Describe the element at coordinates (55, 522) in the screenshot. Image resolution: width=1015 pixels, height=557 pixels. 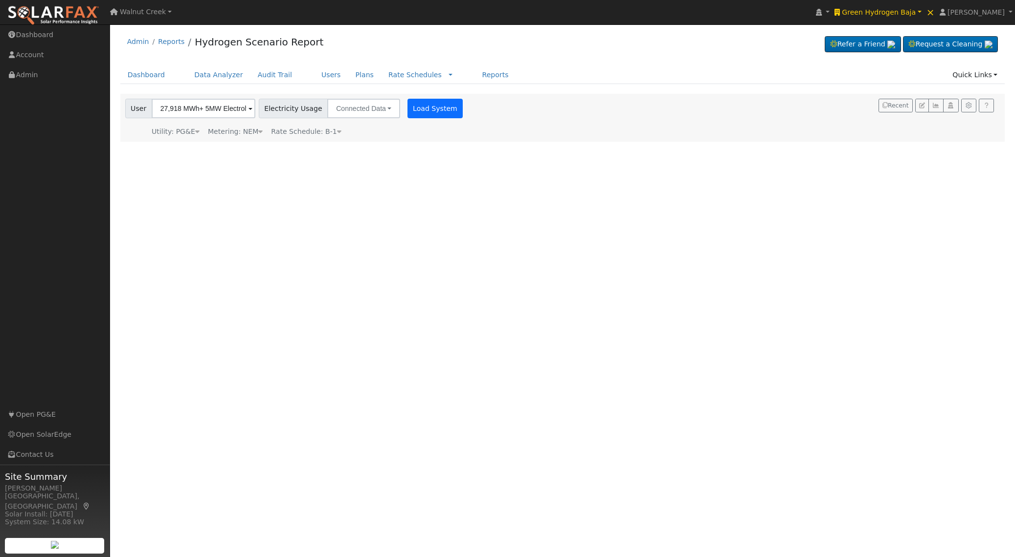
I see `div: System Size: 14.08 kW` at that location.